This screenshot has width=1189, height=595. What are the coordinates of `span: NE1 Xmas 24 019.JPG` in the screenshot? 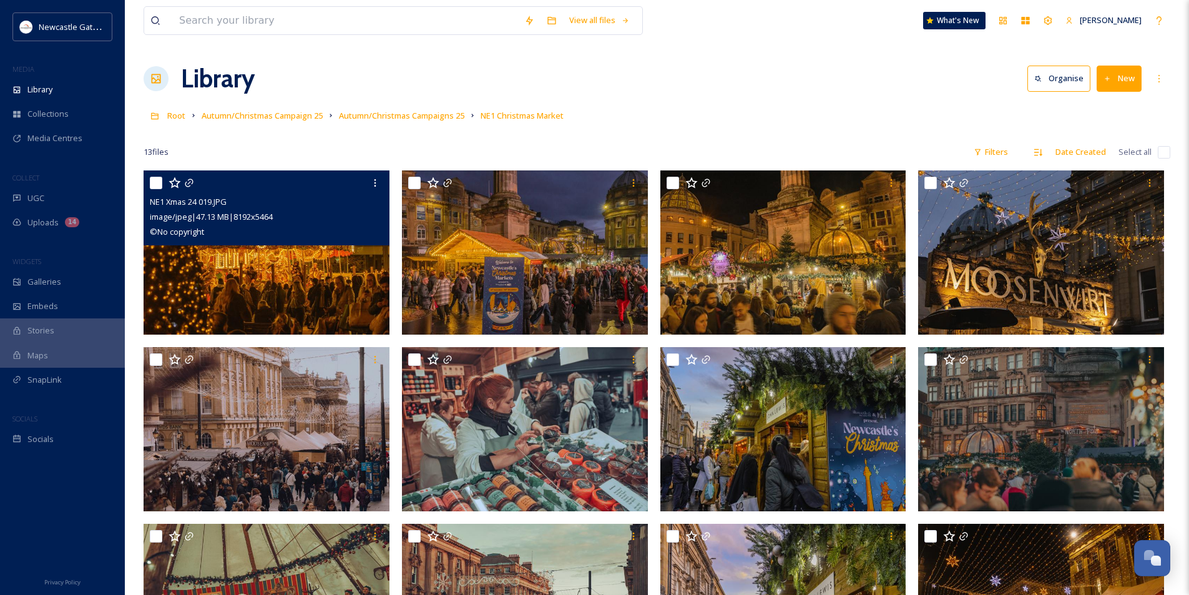 It's located at (188, 202).